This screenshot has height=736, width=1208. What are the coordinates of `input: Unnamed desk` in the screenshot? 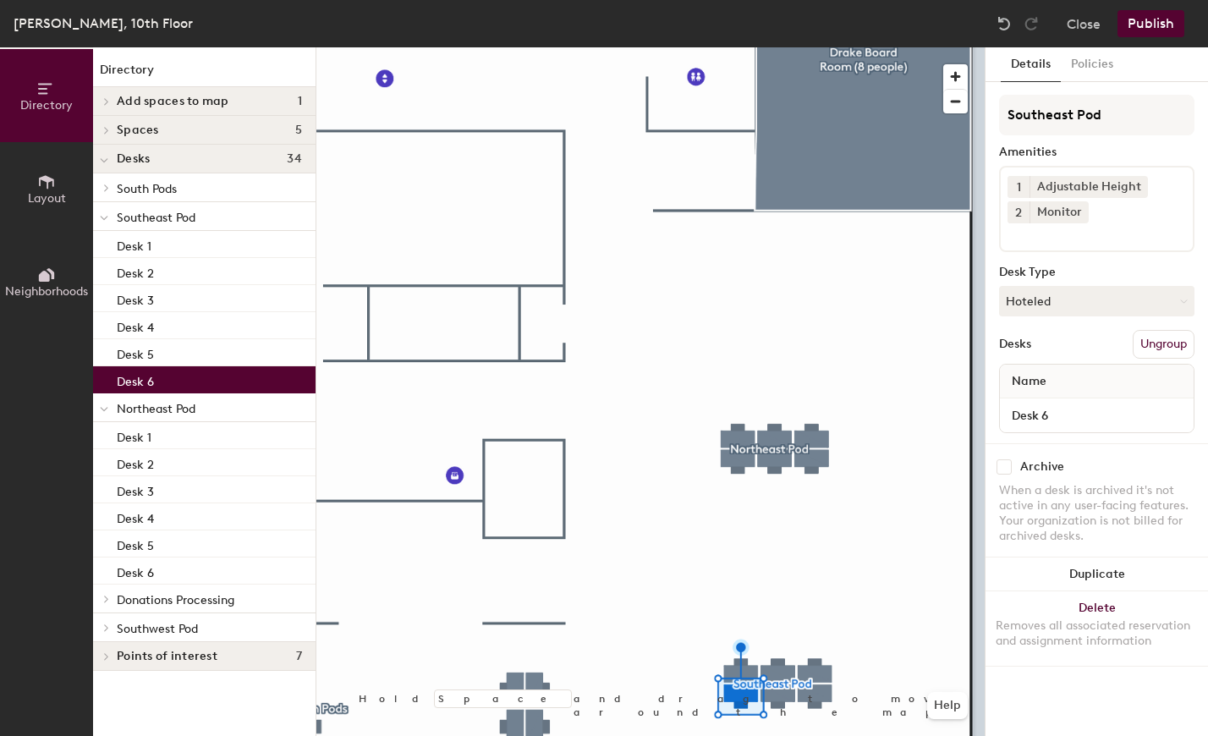 It's located at (1096, 415).